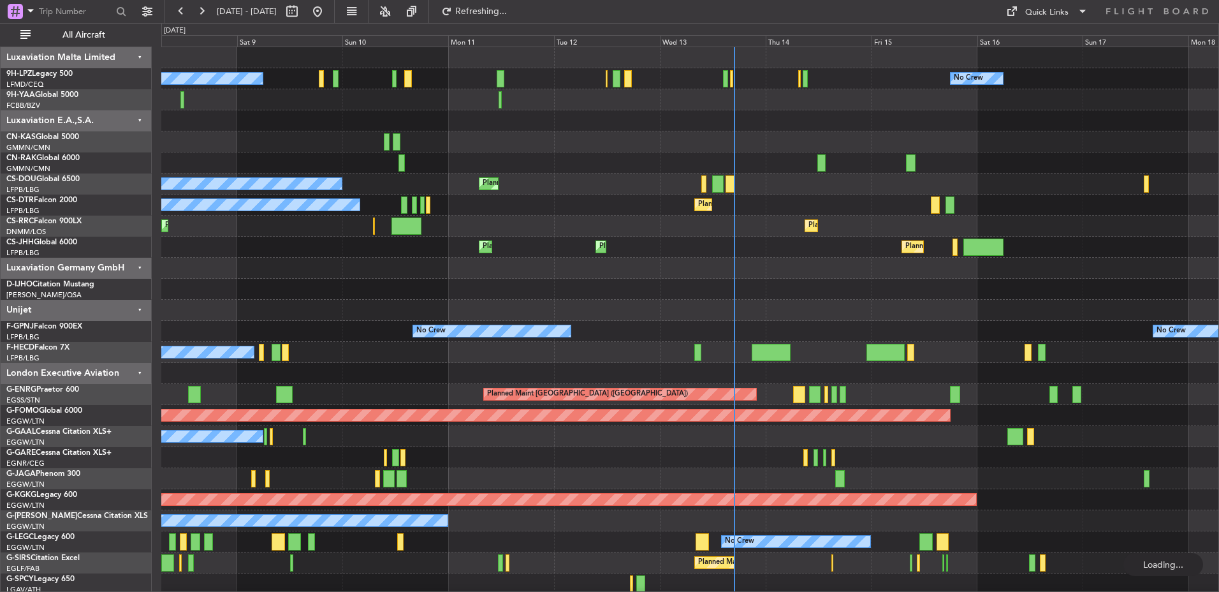  I want to click on a: CN-RAKGlobal 6000, so click(43, 158).